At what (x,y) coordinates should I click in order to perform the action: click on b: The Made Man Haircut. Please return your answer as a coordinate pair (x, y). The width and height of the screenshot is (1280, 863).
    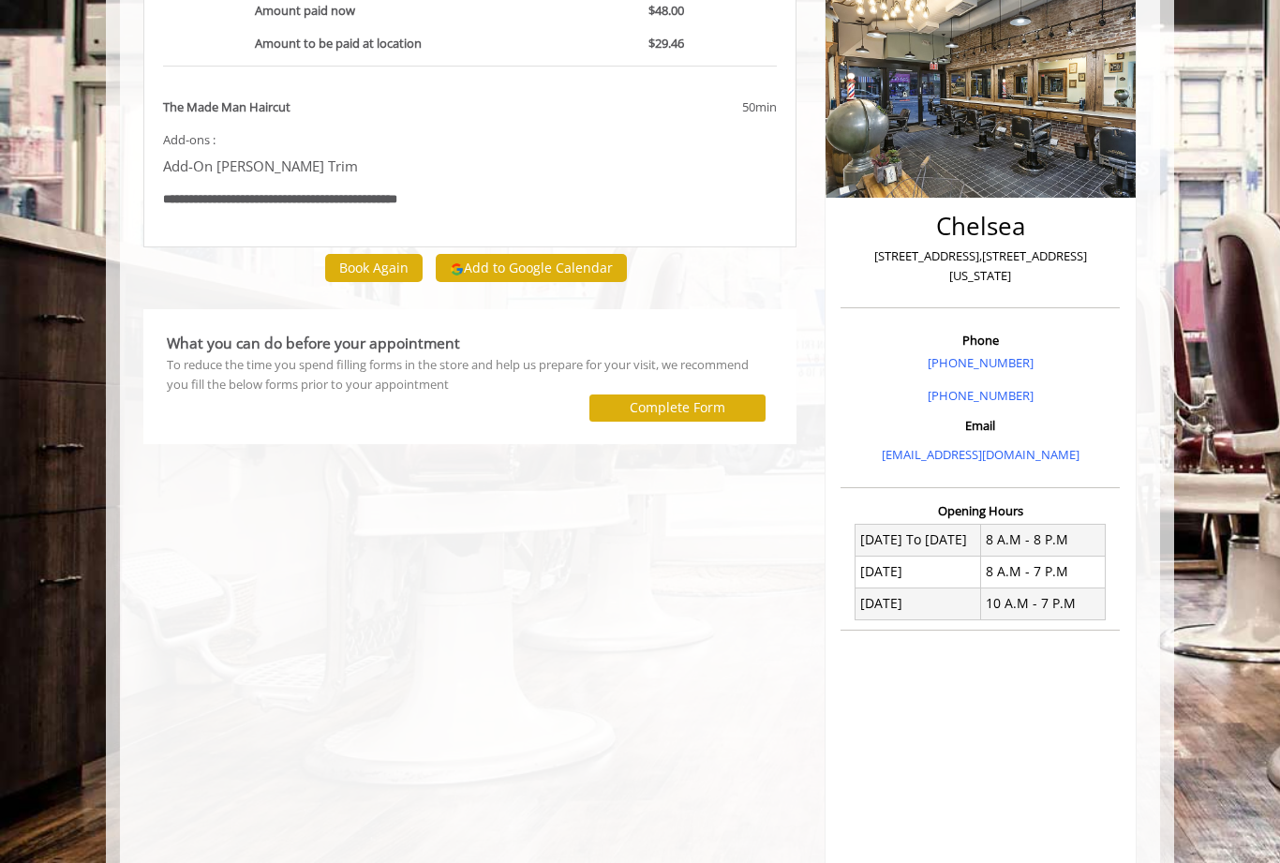
    Looking at the image, I should click on (227, 107).